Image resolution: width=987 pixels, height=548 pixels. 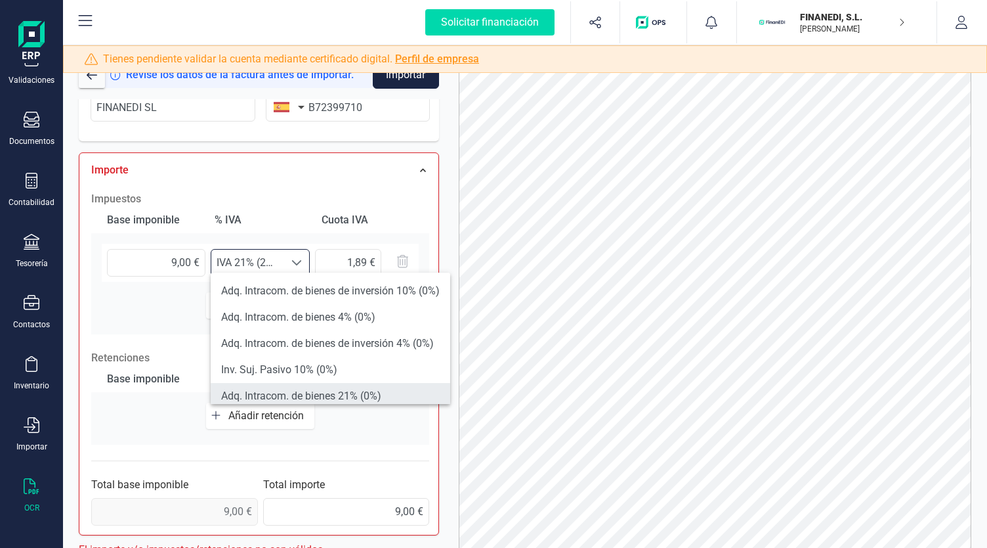 I want to click on span: Tienes pendiente validar la cuenta mediante certificado digital., so click(x=291, y=59).